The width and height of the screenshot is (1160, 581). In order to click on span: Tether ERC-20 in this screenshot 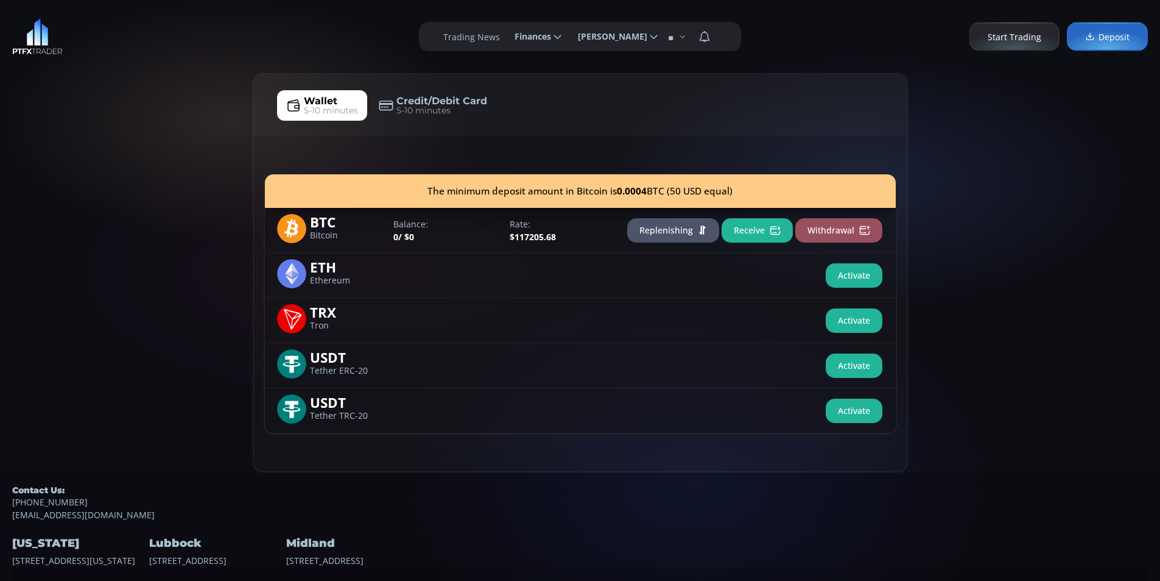, I will do `click(347, 370)`.